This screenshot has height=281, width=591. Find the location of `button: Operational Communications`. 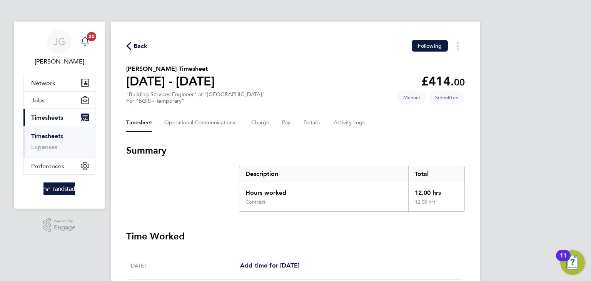

button: Operational Communications is located at coordinates (202, 123).